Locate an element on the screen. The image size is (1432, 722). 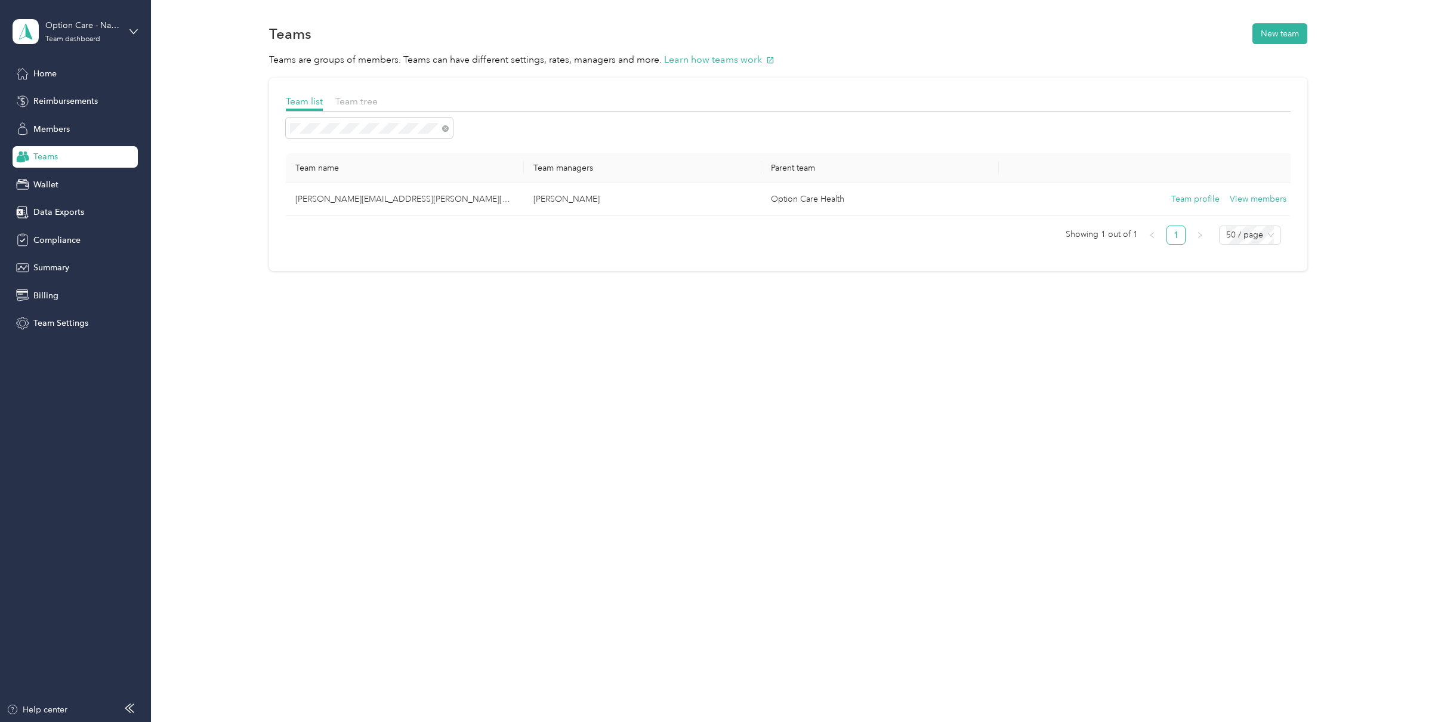
span: Showing 1 out of 1 is located at coordinates (1101, 234).